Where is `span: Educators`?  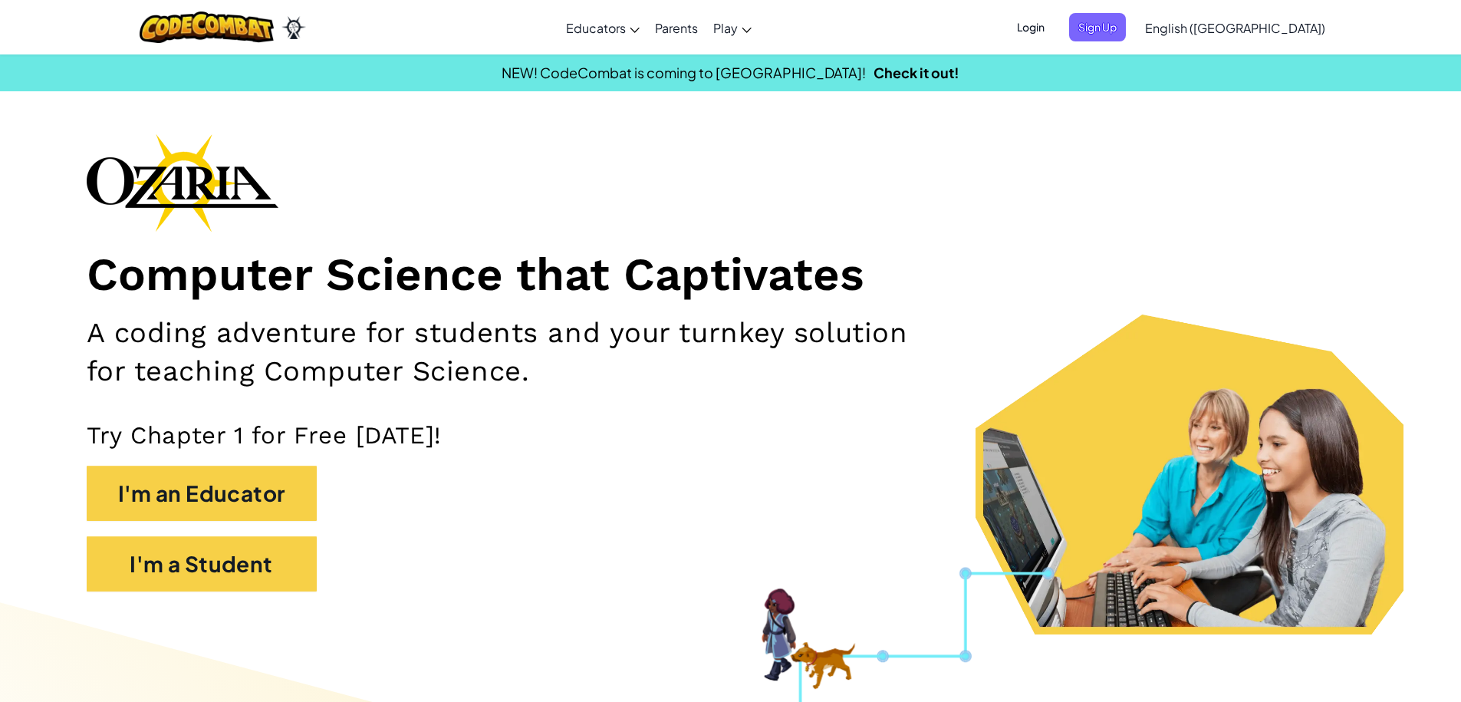 span: Educators is located at coordinates (596, 28).